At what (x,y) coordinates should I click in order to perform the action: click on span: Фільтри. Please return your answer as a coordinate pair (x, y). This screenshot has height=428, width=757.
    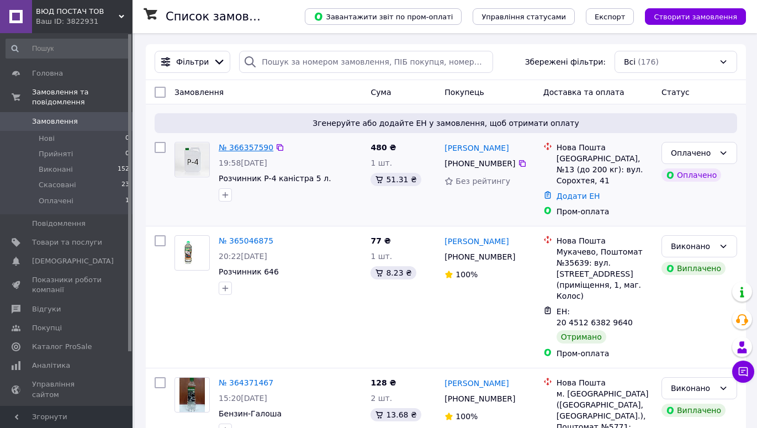
    Looking at the image, I should click on (192, 62).